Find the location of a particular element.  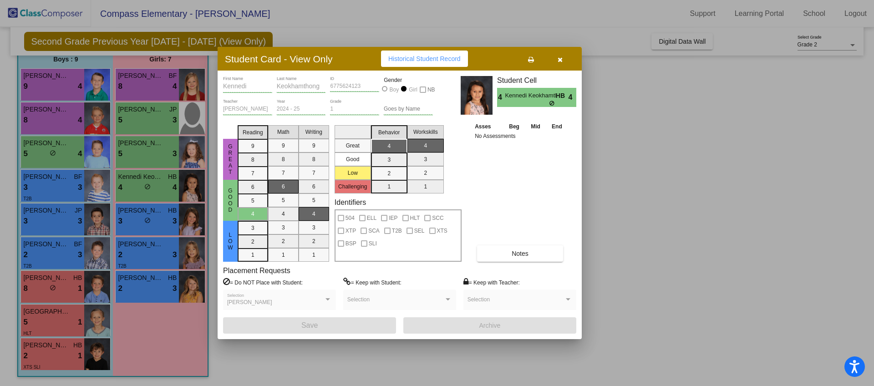

div: Boy is located at coordinates (394, 90).